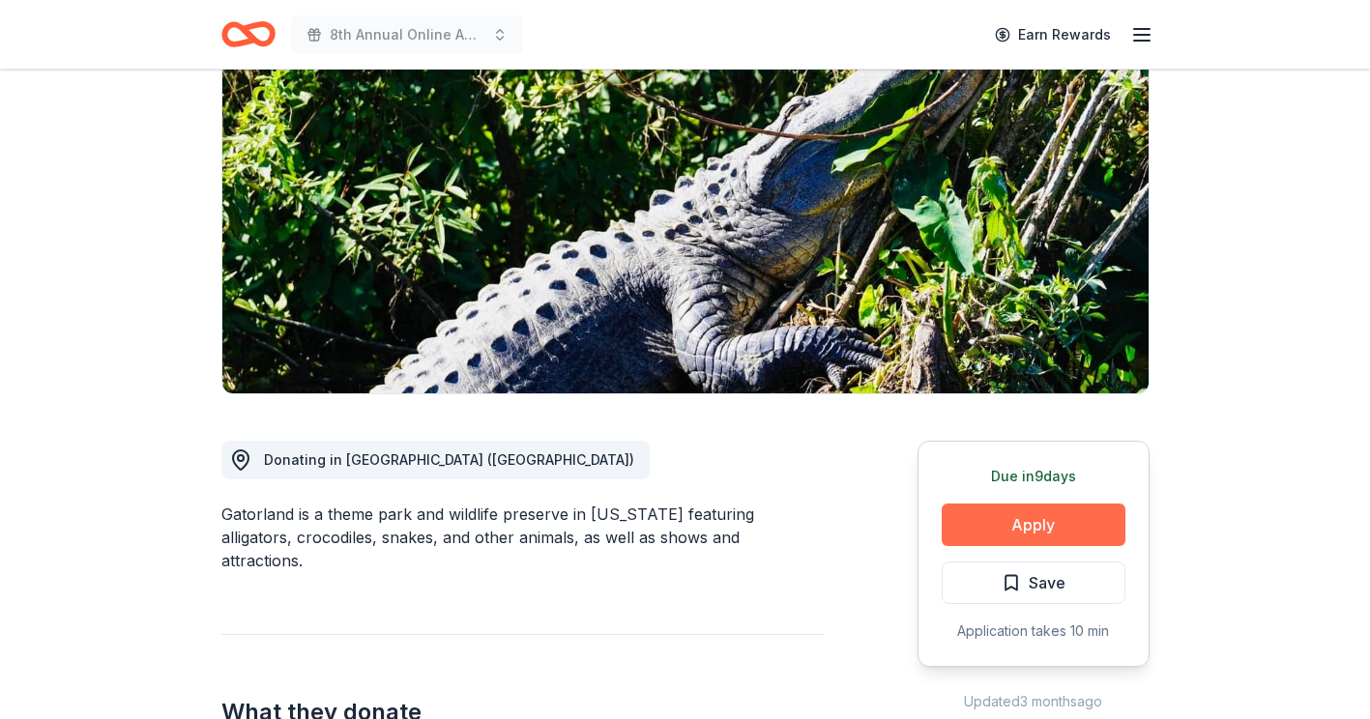 This screenshot has height=719, width=1370. I want to click on span: 8th Annual Online Auction, so click(407, 35).